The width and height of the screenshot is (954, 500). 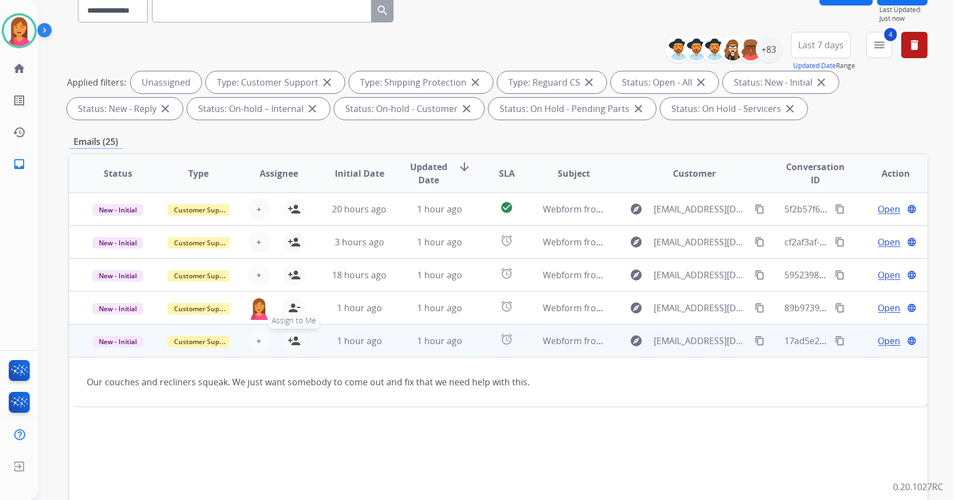 I want to click on mat-icon: list_alt, so click(x=19, y=100).